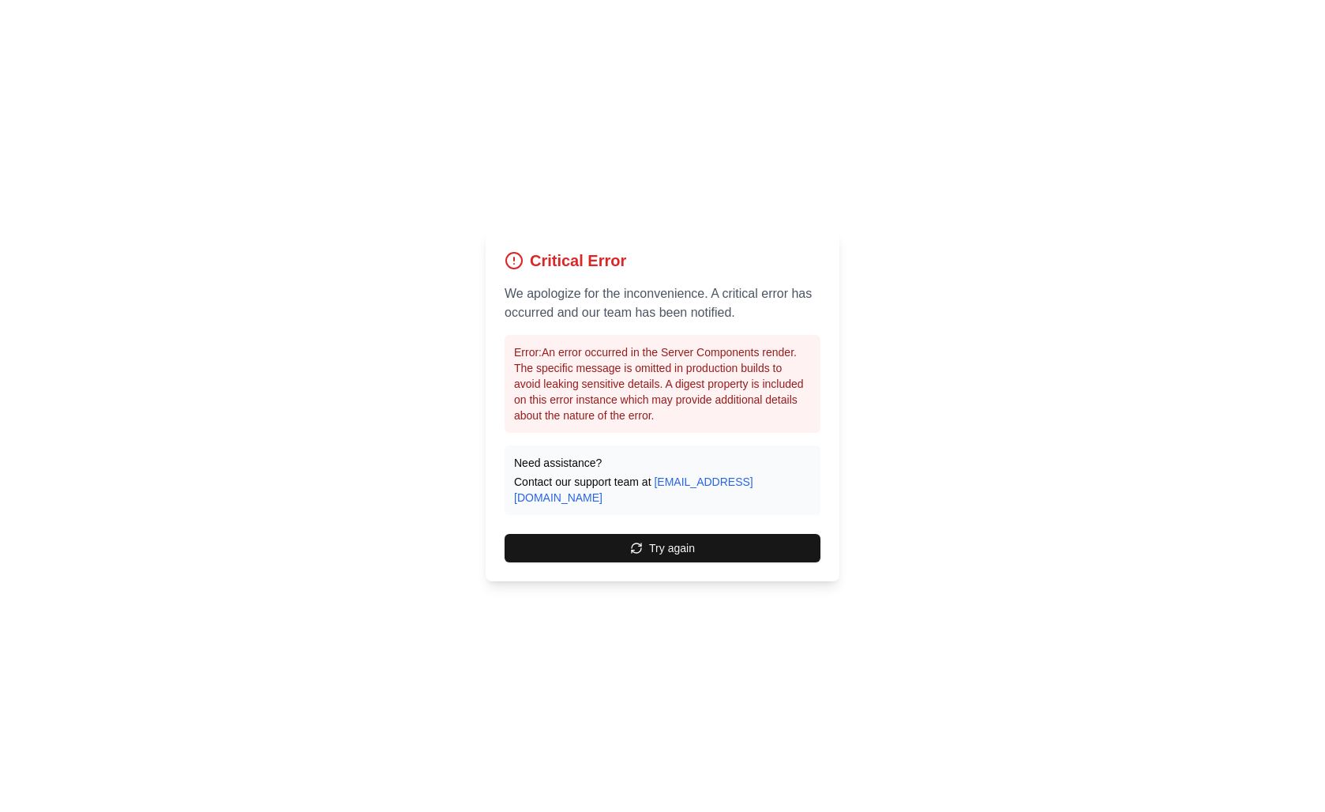 Image resolution: width=1325 pixels, height=812 pixels. Describe the element at coordinates (662, 463) in the screenshot. I see `p: Need assistance?` at that location.